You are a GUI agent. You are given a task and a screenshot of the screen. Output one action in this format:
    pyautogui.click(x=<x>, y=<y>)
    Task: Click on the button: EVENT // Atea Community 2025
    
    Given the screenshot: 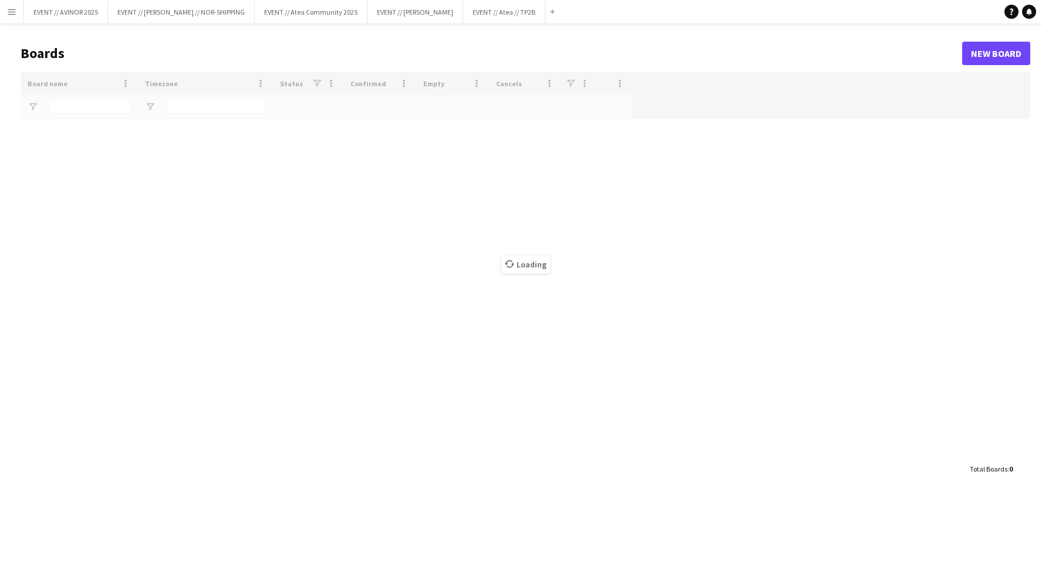 What is the action you would take?
    pyautogui.click(x=311, y=12)
    